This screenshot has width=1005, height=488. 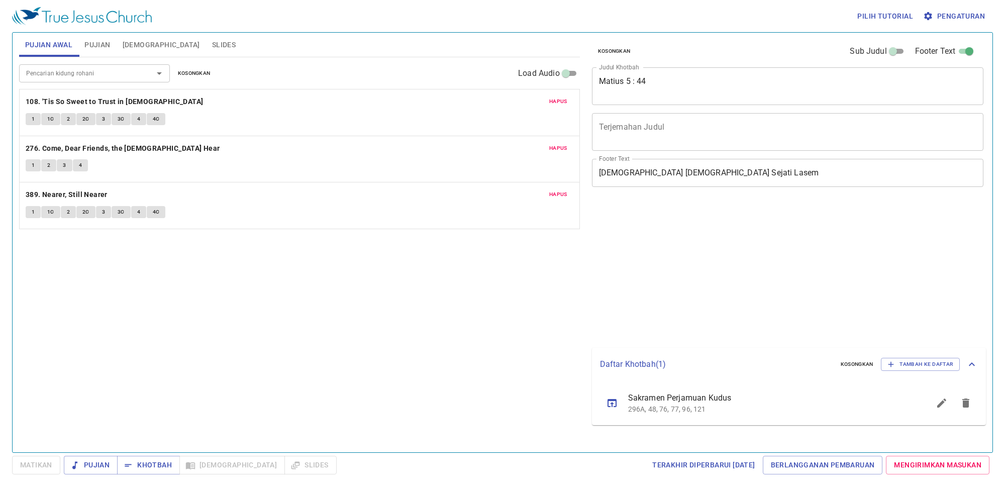 What do you see at coordinates (938, 465) in the screenshot?
I see `span: Mengirimkan Masukan` at bounding box center [938, 465].